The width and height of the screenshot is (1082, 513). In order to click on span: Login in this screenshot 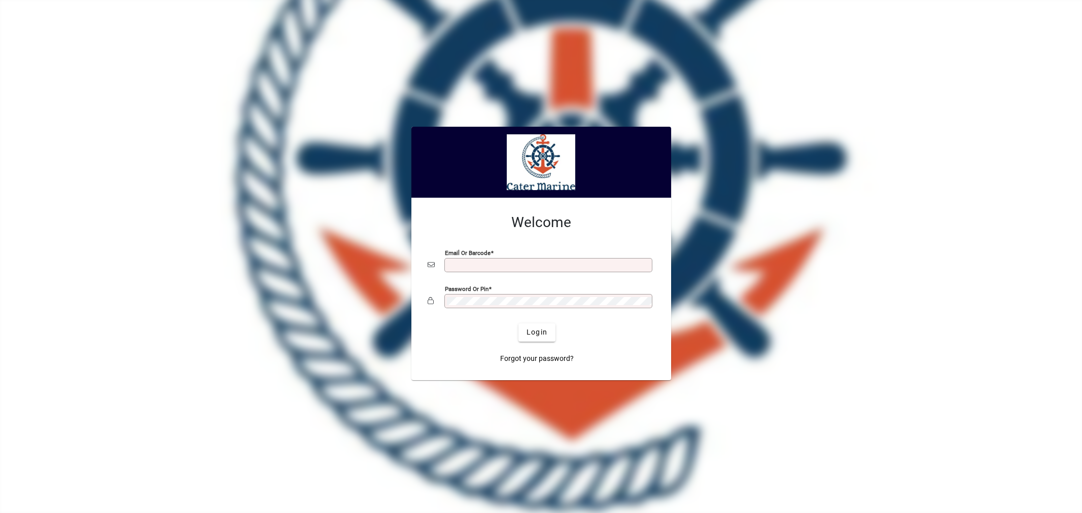, I will do `click(537, 332)`.